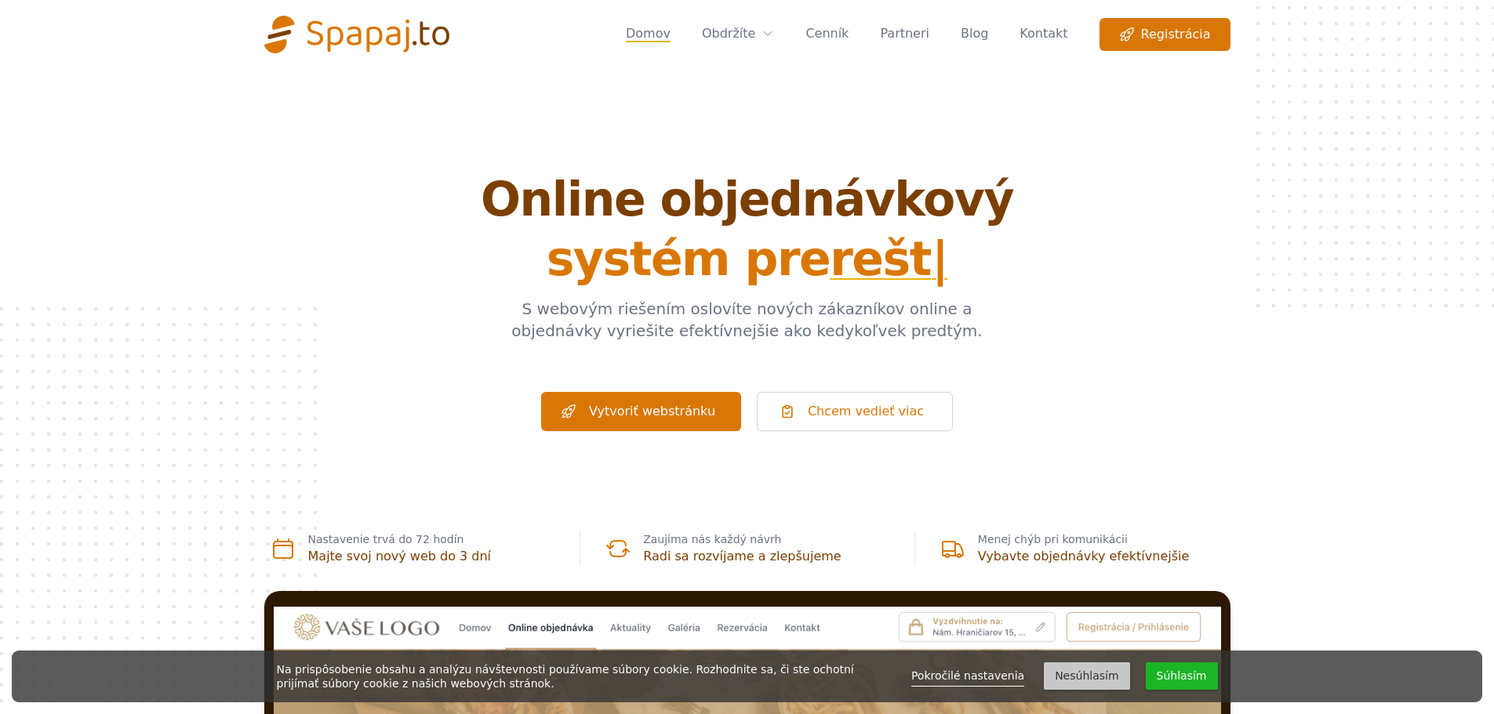 This screenshot has height=714, width=1494. Describe the element at coordinates (968, 677) in the screenshot. I see `a: Pokročilé nastavenia` at that location.